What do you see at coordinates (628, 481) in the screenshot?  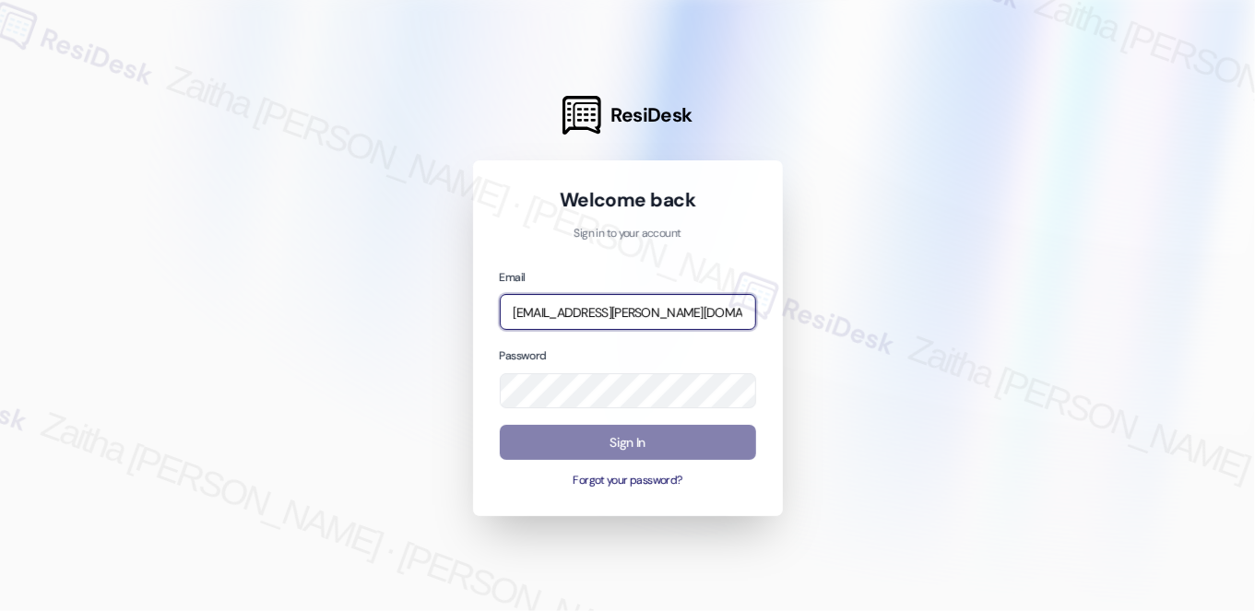 I see `button: Forgot your password?` at bounding box center [628, 481].